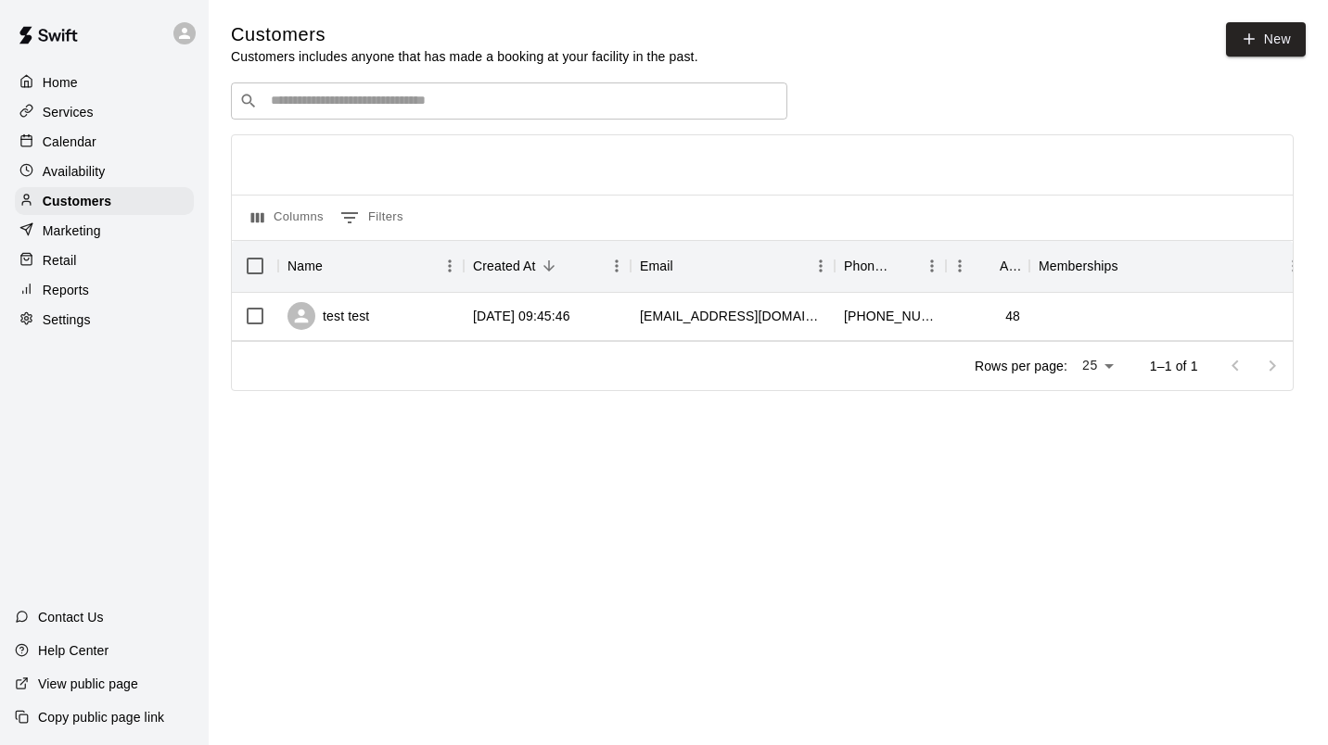  I want to click on div: Customers, so click(104, 201).